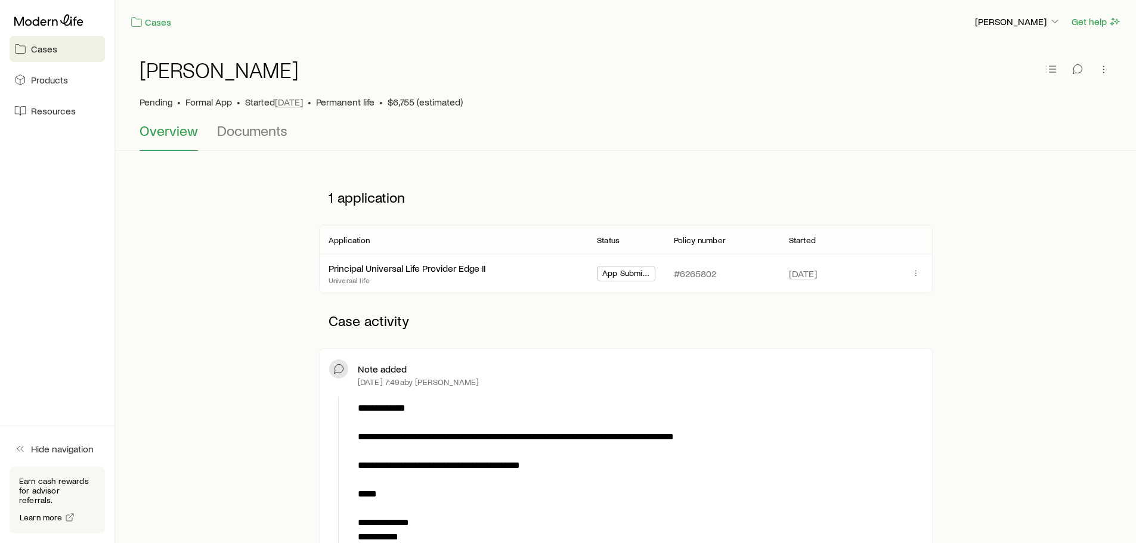  I want to click on p: Policy number, so click(699, 240).